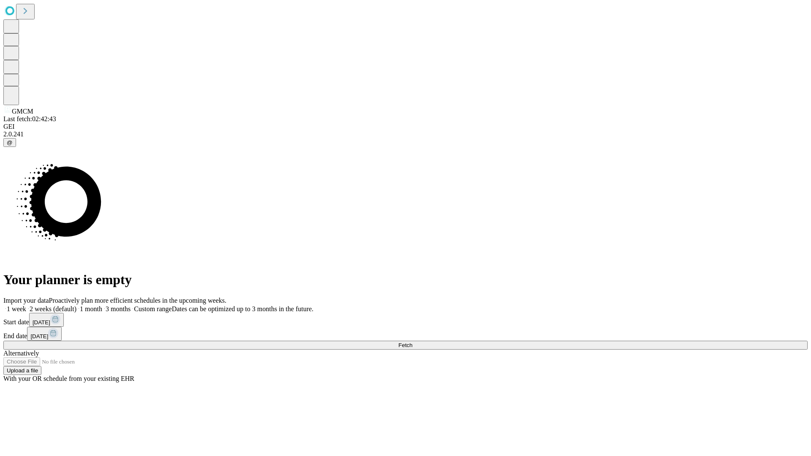 This screenshot has width=811, height=456. Describe the element at coordinates (118, 309) in the screenshot. I see `span: 3 months` at that location.